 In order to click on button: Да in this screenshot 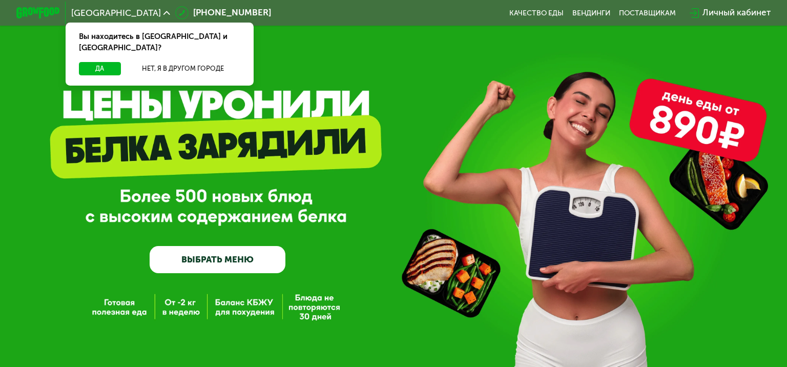, I will do `click(100, 69)`.